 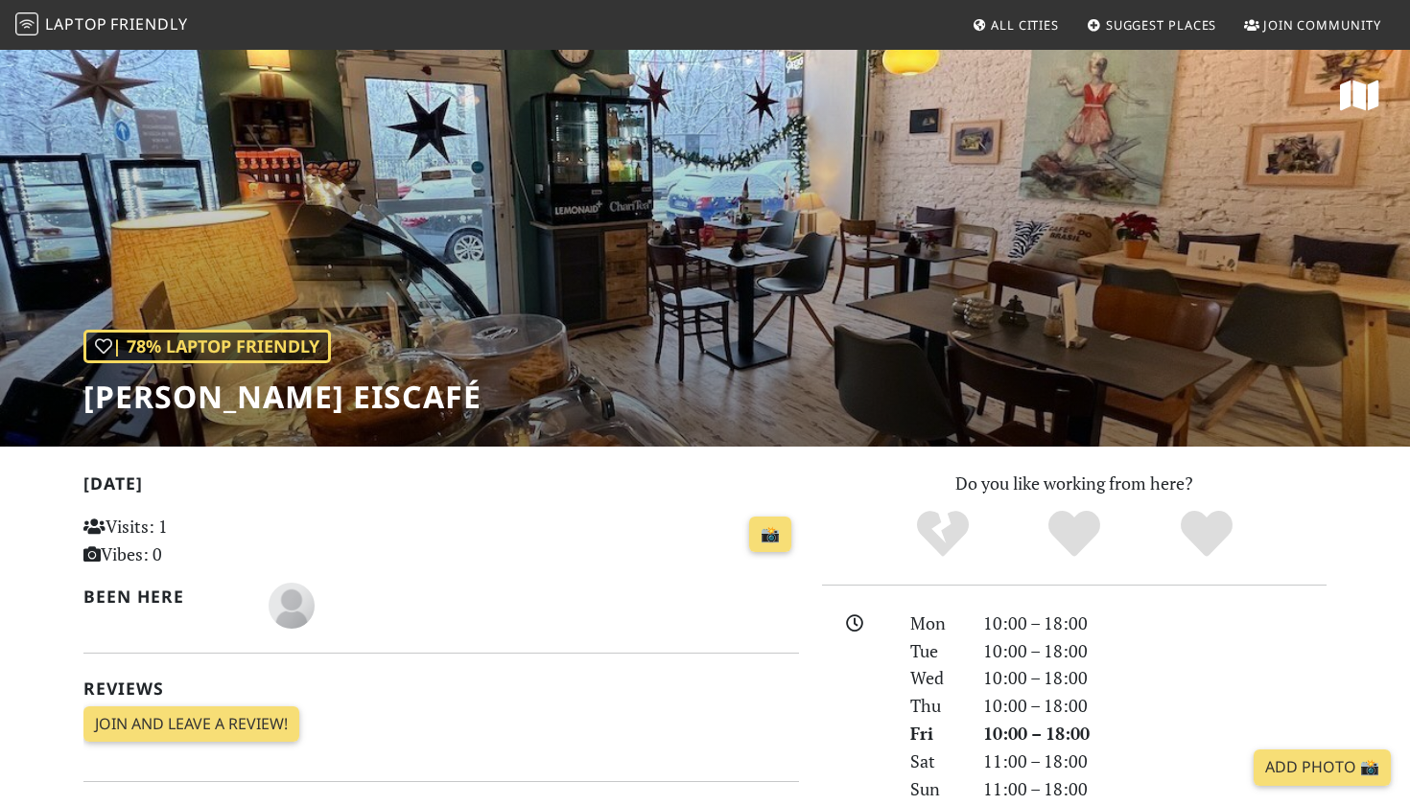 I want to click on div: Mon, so click(x=935, y=623).